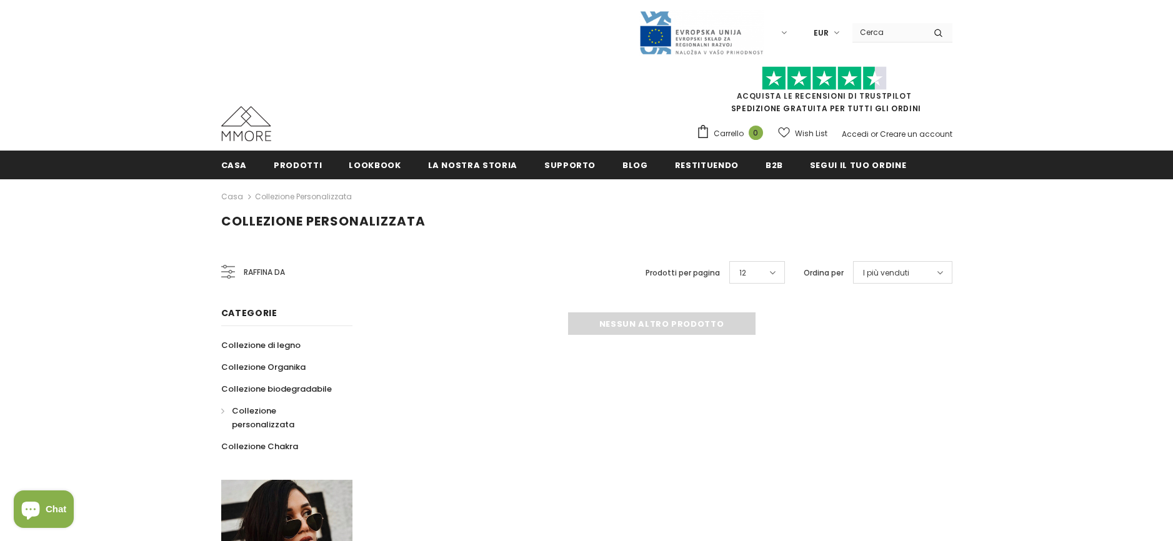 This screenshot has width=1173, height=541. What do you see at coordinates (298, 164) in the screenshot?
I see `a: Prodotti` at bounding box center [298, 164].